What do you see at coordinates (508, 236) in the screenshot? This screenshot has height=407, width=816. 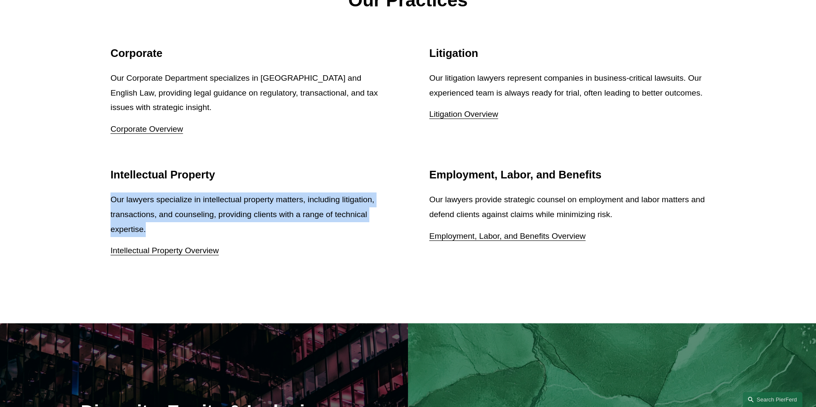 I see `a: Employment, Labor, and Benefits Overview` at bounding box center [508, 236].